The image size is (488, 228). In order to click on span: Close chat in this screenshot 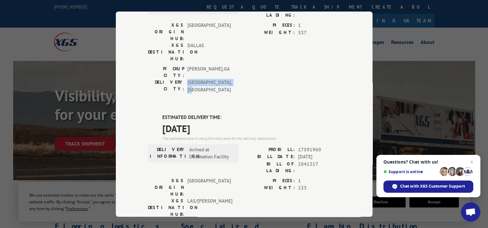, I will do `click(471, 162)`.